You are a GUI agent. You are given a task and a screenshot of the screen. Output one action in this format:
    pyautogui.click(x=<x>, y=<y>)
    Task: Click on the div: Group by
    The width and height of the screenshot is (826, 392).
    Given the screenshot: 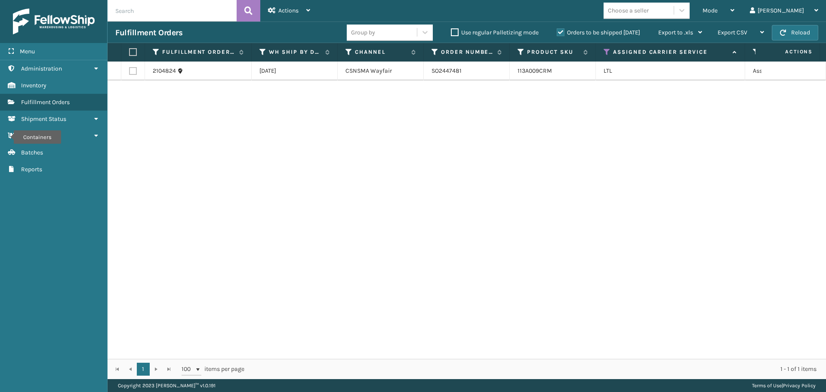 What is the action you would take?
    pyautogui.click(x=363, y=32)
    